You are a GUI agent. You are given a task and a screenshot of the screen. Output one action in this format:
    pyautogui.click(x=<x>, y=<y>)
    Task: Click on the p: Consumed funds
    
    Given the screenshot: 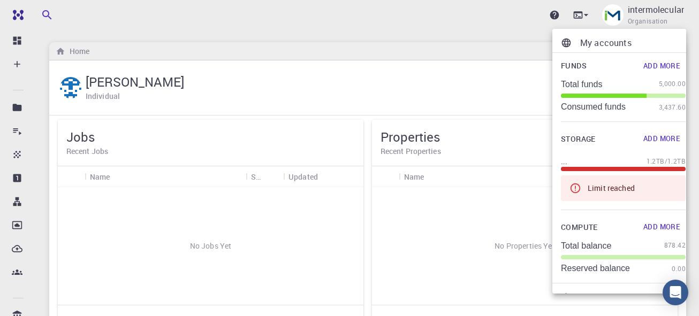 What is the action you would take?
    pyautogui.click(x=593, y=107)
    